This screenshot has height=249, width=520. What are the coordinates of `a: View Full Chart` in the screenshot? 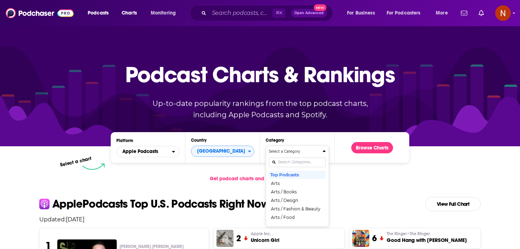 It's located at (452, 204).